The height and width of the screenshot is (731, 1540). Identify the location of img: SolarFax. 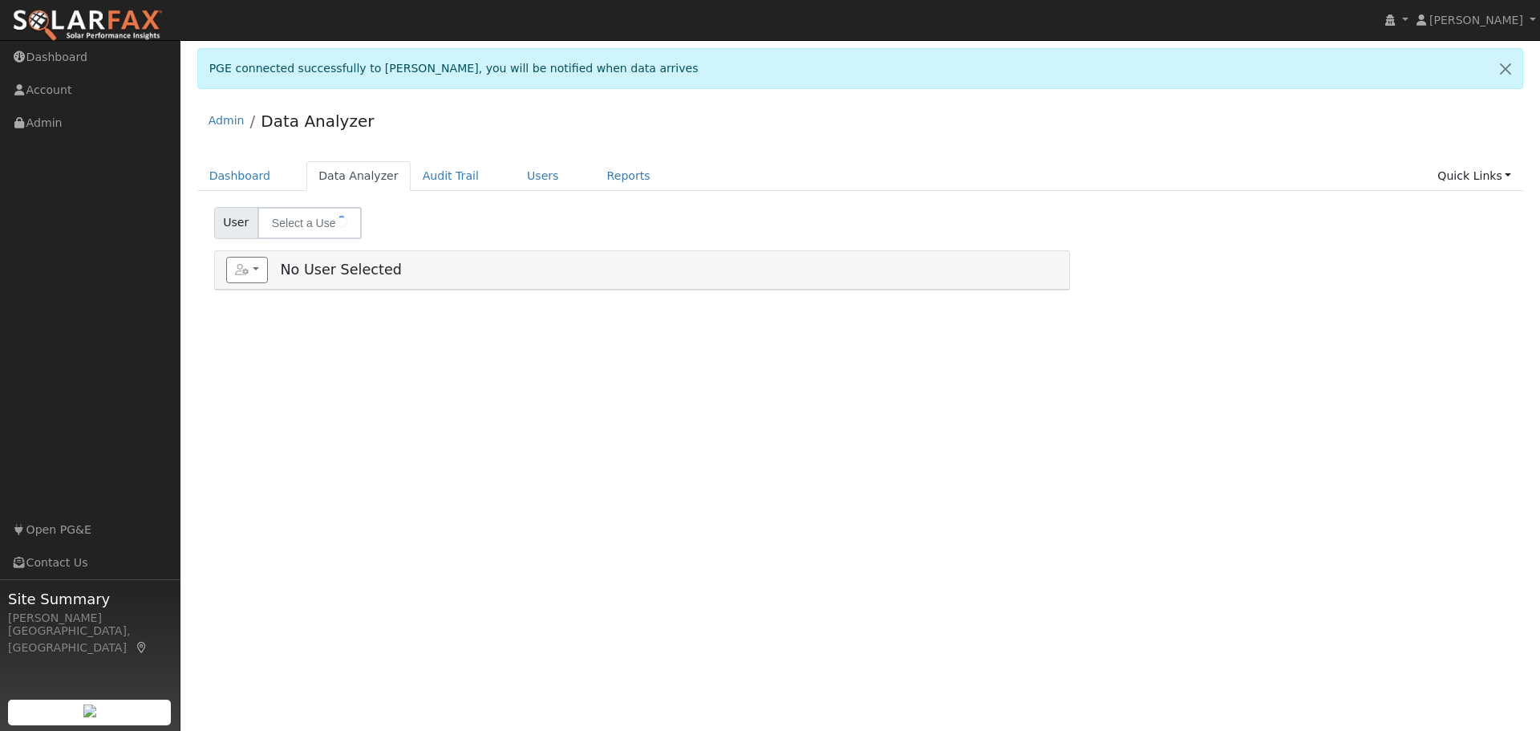
(87, 26).